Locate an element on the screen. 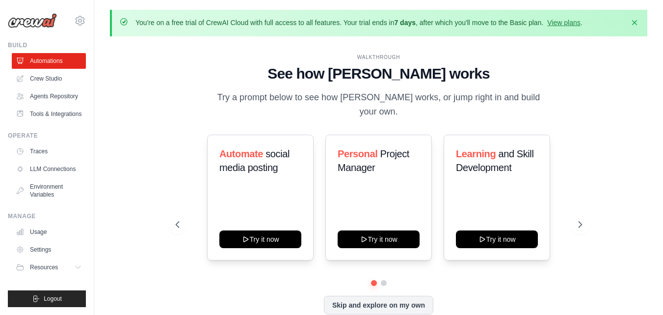  a: Crew Studio is located at coordinates (49, 79).